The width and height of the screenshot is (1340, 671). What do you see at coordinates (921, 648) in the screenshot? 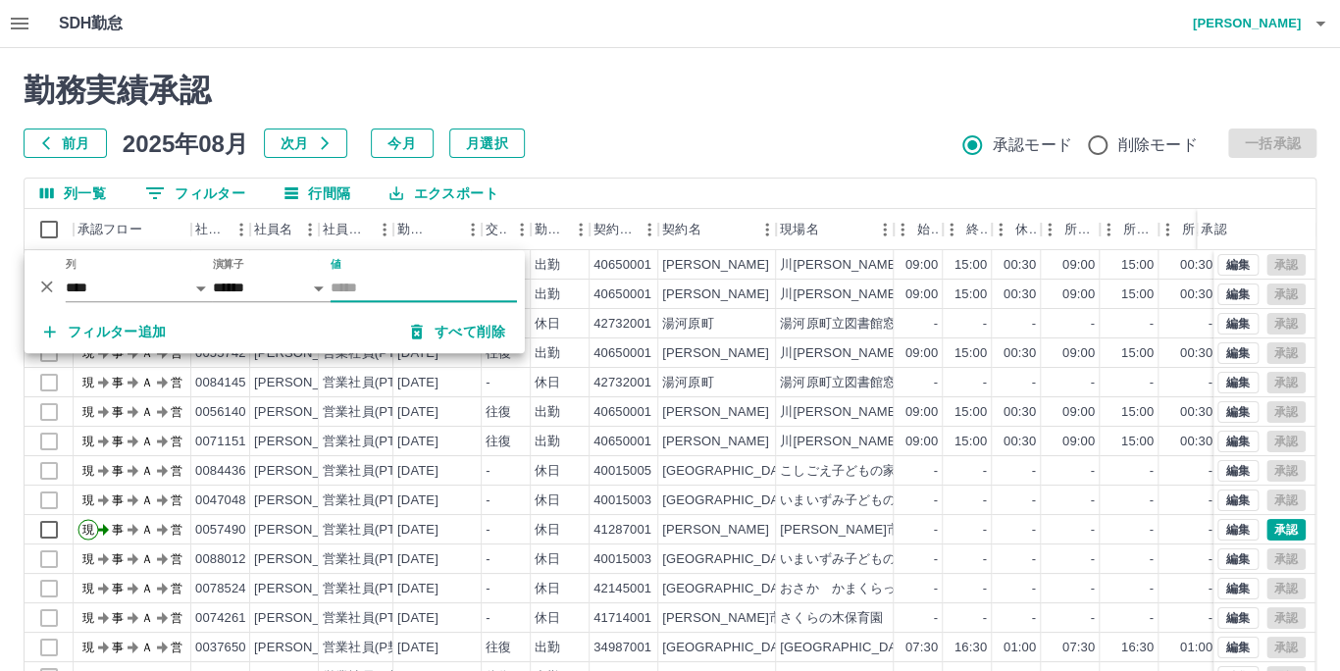
I see `div: 07:30` at bounding box center [921, 648].